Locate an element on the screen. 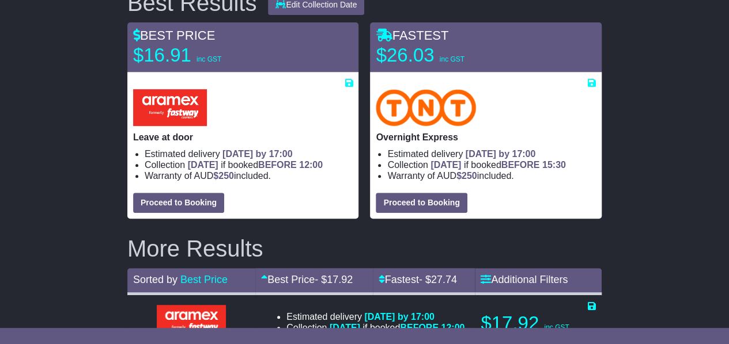 The image size is (729, 344). span: 27.74 is located at coordinates (443, 280).